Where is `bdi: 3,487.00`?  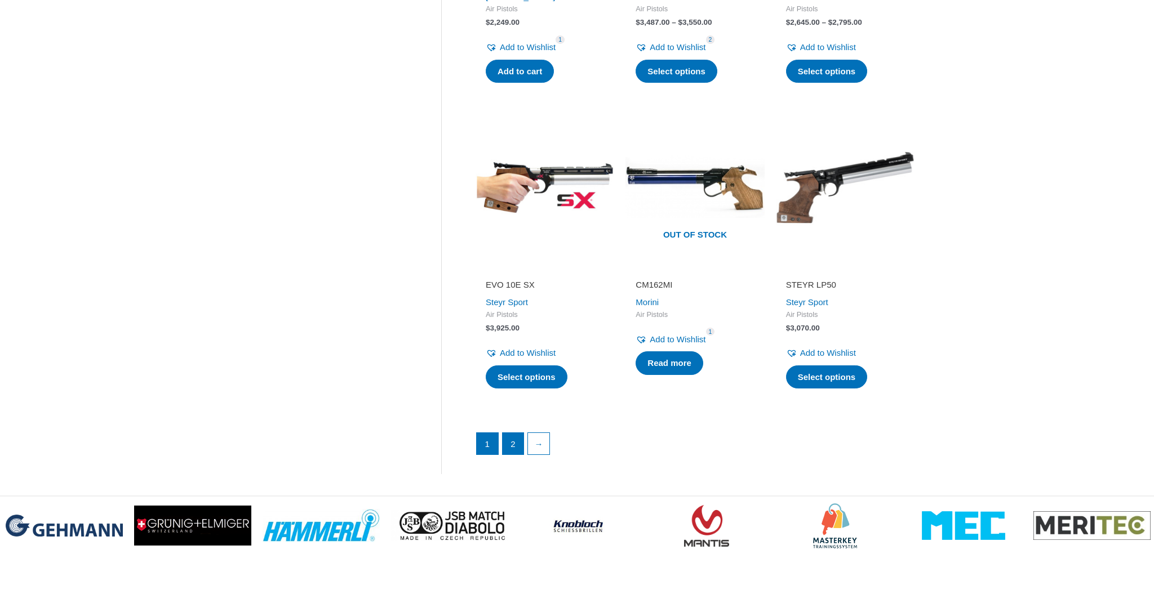 bdi: 3,487.00 is located at coordinates (652, 22).